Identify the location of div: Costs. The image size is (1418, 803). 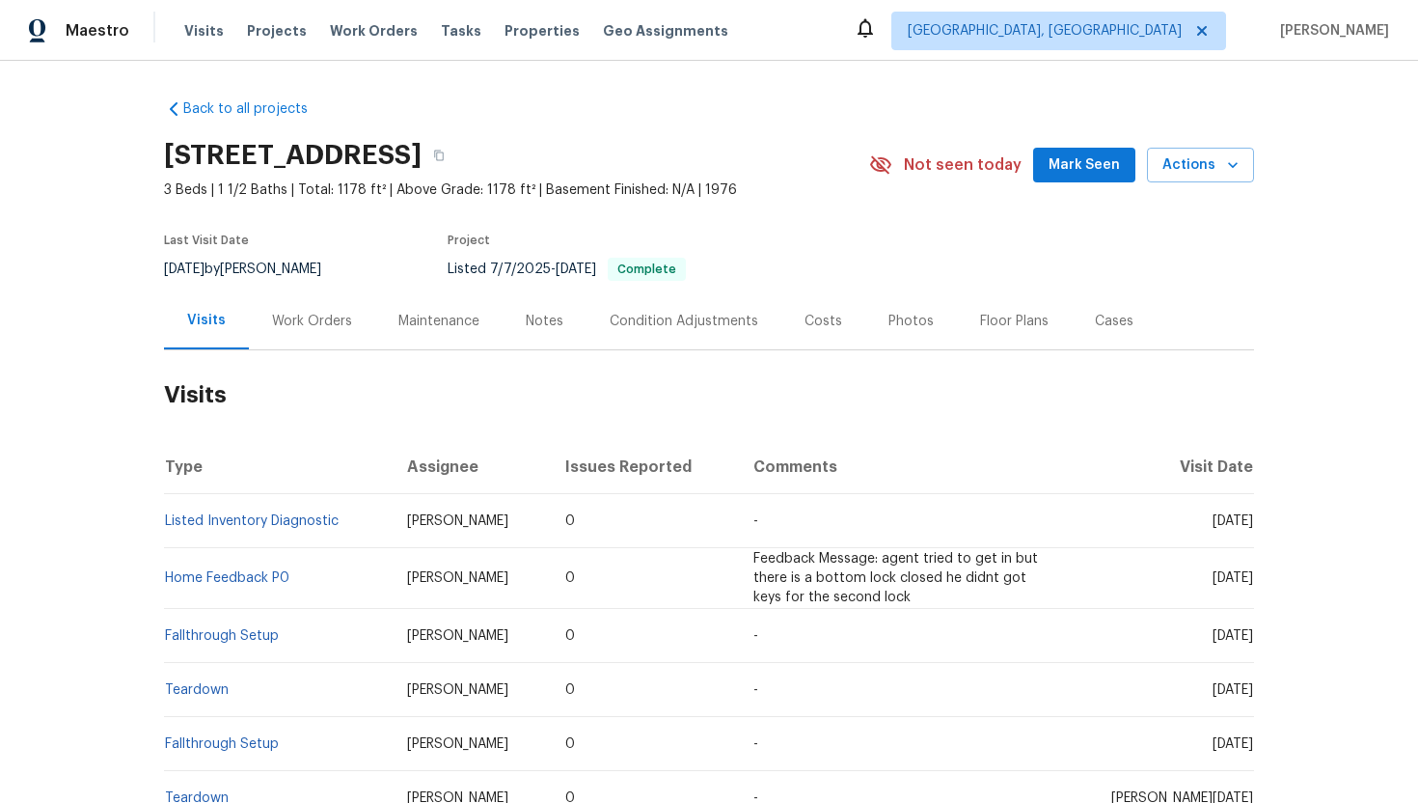
(823, 321).